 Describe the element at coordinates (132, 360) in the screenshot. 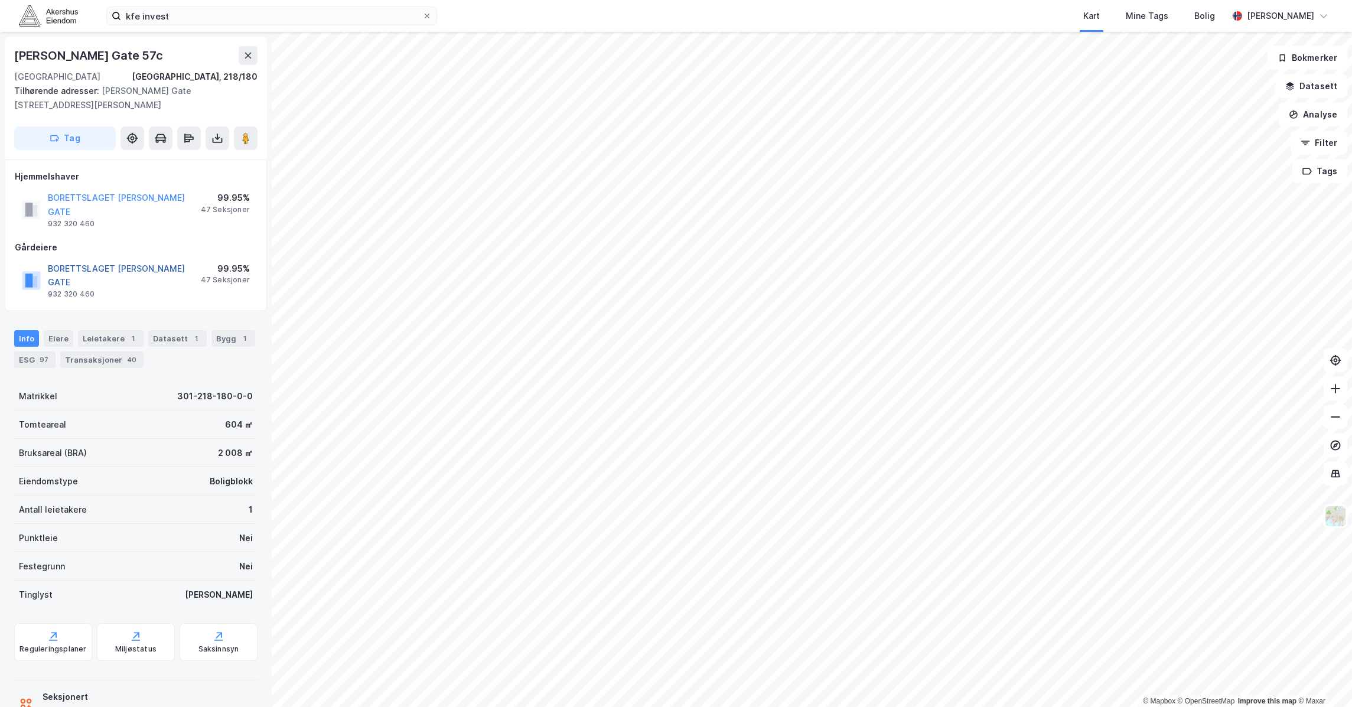

I see `div: 40` at that location.